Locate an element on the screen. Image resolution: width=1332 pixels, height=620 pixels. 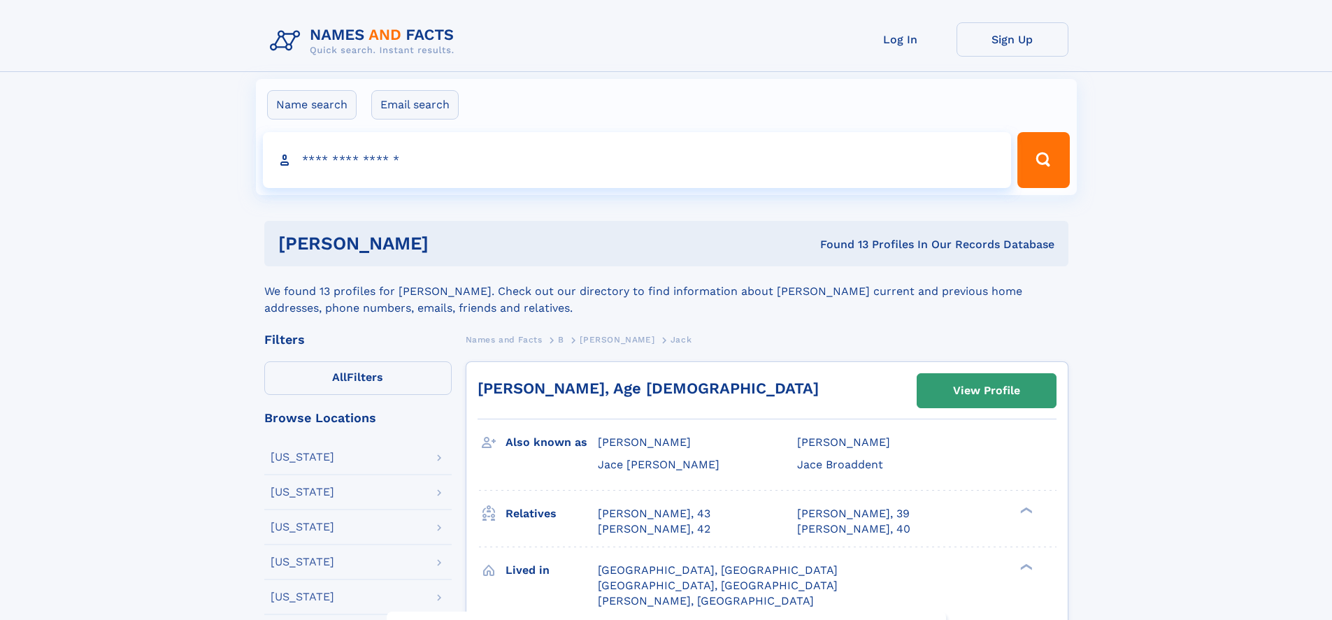
h3: Lived in is located at coordinates (552, 570).